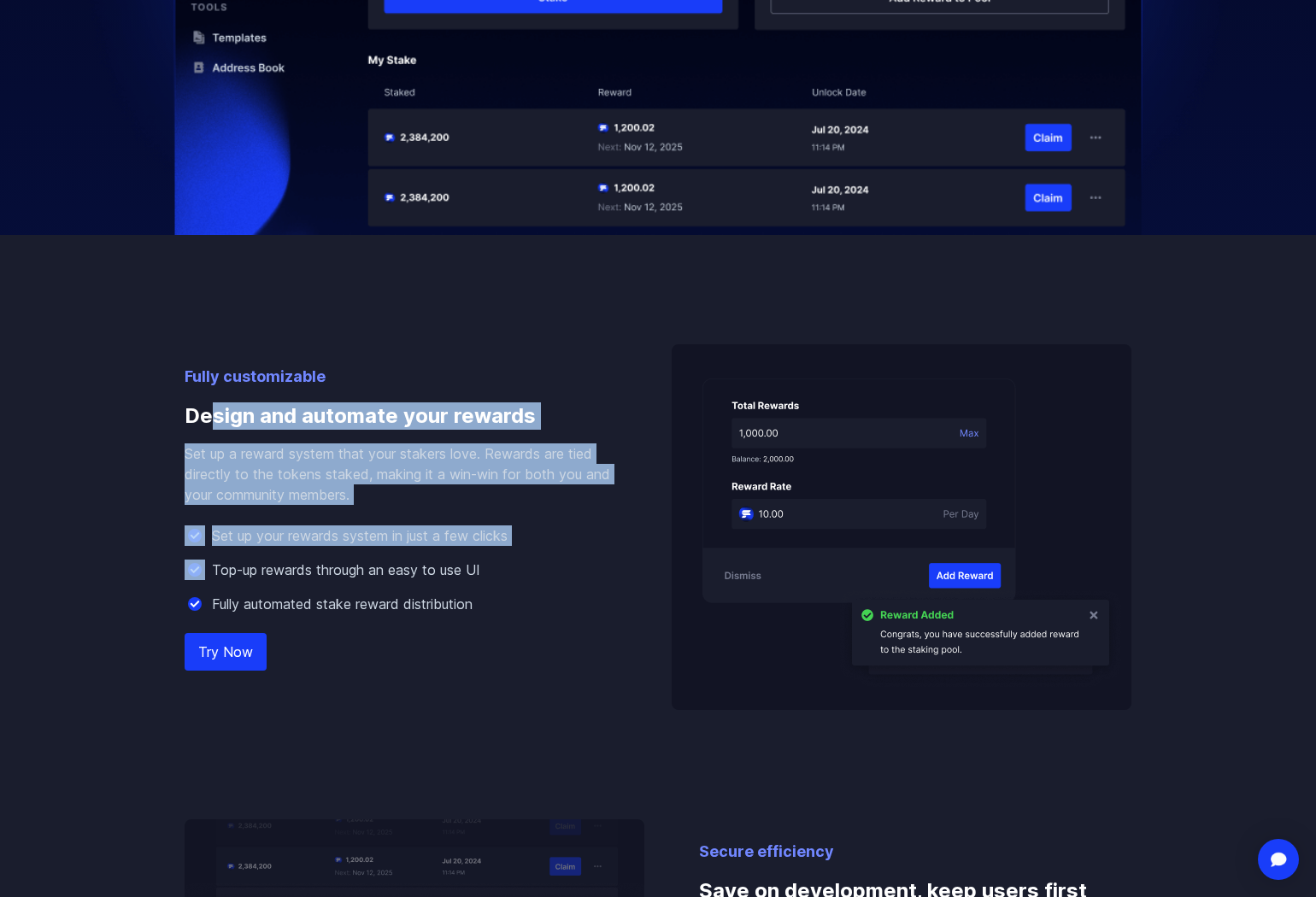 Image resolution: width=1316 pixels, height=897 pixels. What do you see at coordinates (902, 527) in the screenshot?
I see `img: Design and automate your rewards` at bounding box center [902, 527].